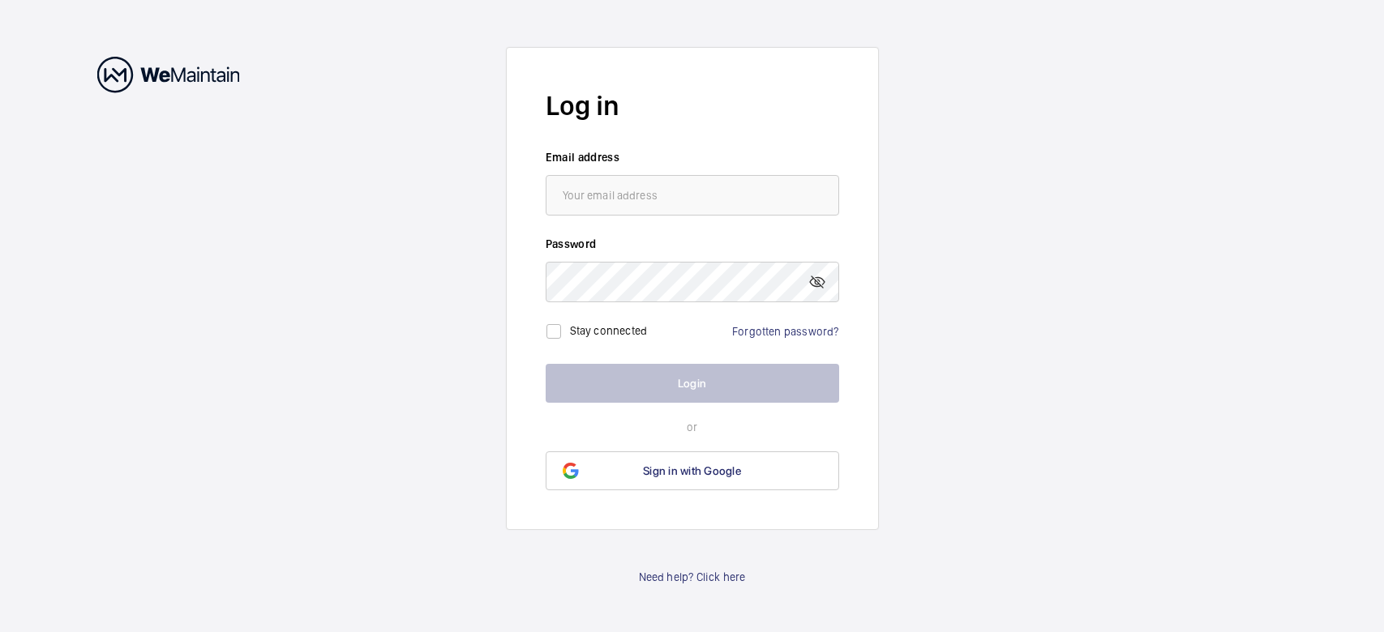  I want to click on button: Login, so click(692, 383).